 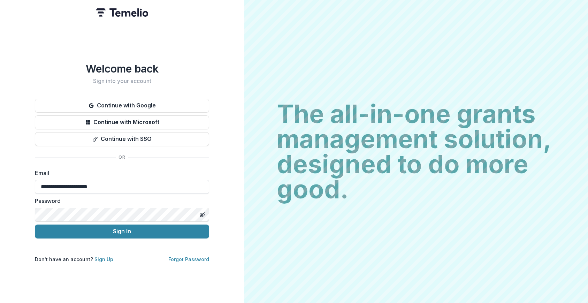 What do you see at coordinates (120, 173) in the screenshot?
I see `label: Email` at bounding box center [120, 173].